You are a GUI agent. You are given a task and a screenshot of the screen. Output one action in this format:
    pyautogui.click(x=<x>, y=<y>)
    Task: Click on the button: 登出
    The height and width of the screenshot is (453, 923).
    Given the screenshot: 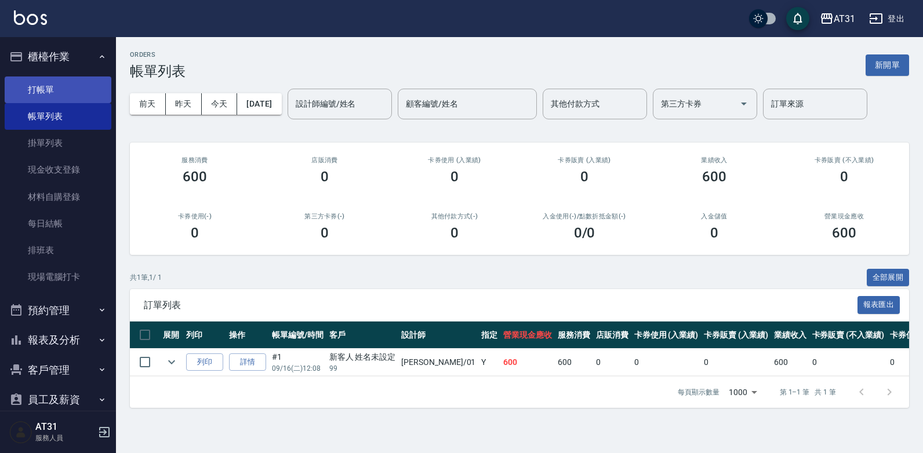 What is the action you would take?
    pyautogui.click(x=886, y=19)
    